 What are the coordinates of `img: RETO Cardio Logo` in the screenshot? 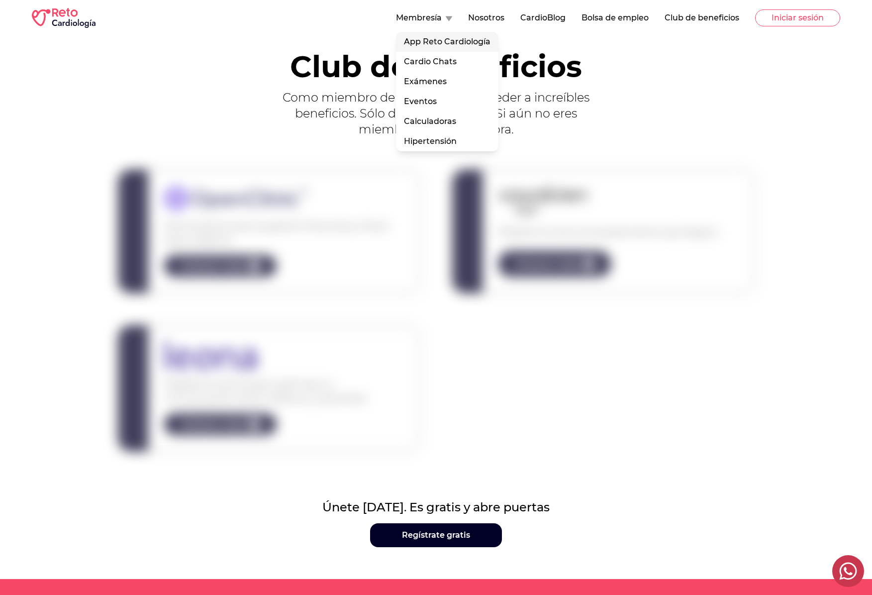 It's located at (64, 18).